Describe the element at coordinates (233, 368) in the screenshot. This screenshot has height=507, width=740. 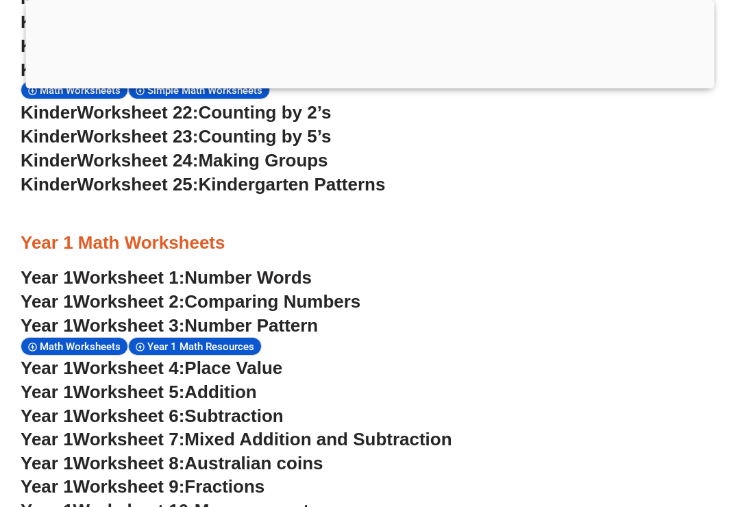
I see `span: Place Value` at that location.